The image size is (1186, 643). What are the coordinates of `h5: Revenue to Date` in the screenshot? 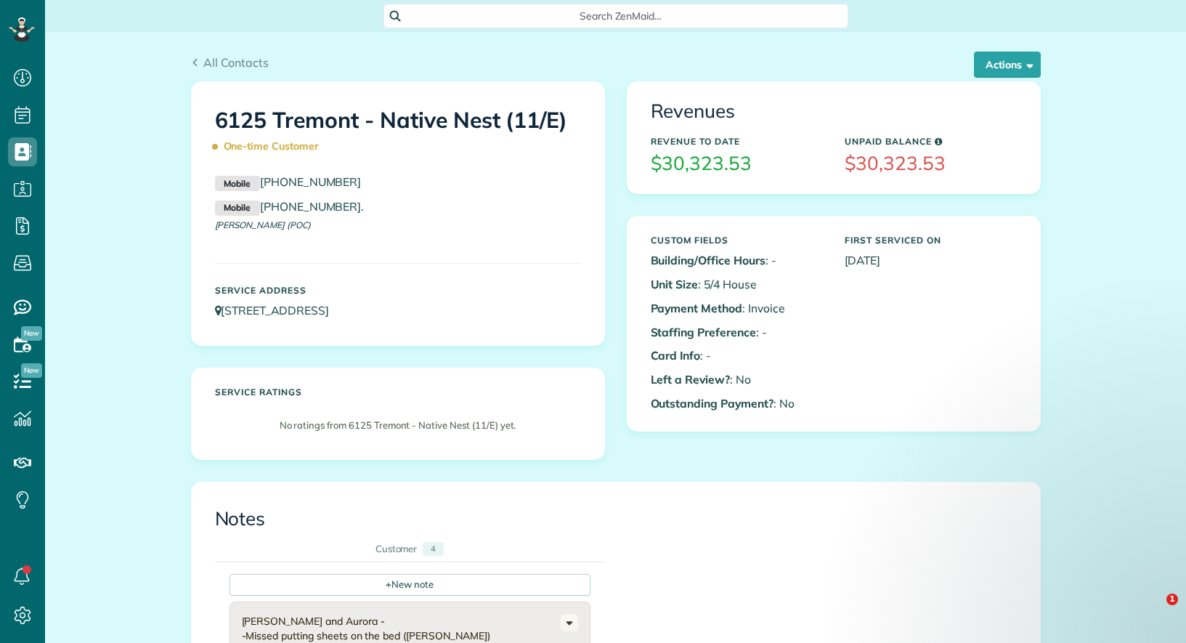 It's located at (736, 141).